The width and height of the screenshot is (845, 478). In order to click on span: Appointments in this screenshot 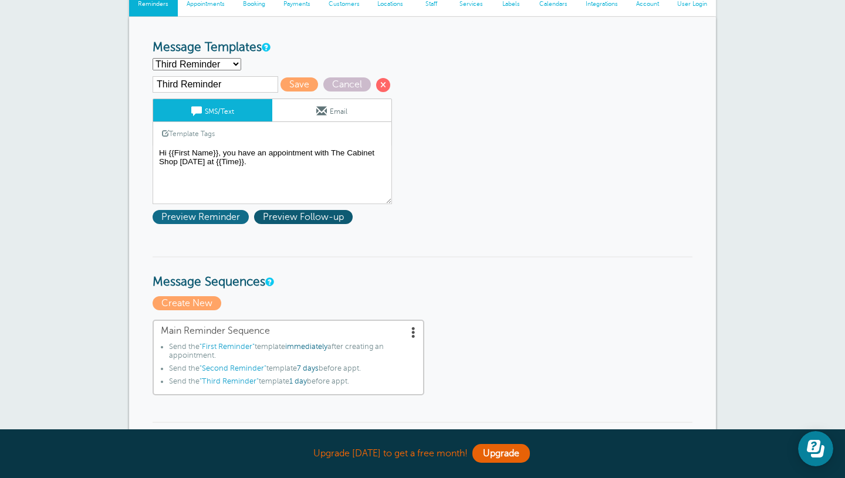, I will do `click(206, 4)`.